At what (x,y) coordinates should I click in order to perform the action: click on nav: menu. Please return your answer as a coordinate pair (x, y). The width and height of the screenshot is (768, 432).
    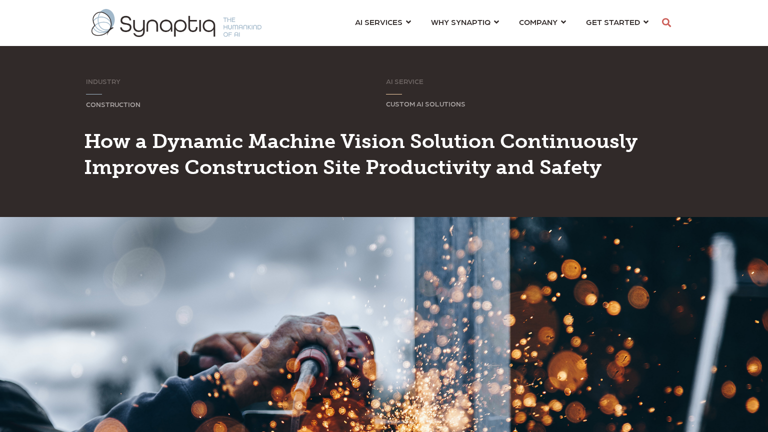
    Looking at the image, I should click on (501, 23).